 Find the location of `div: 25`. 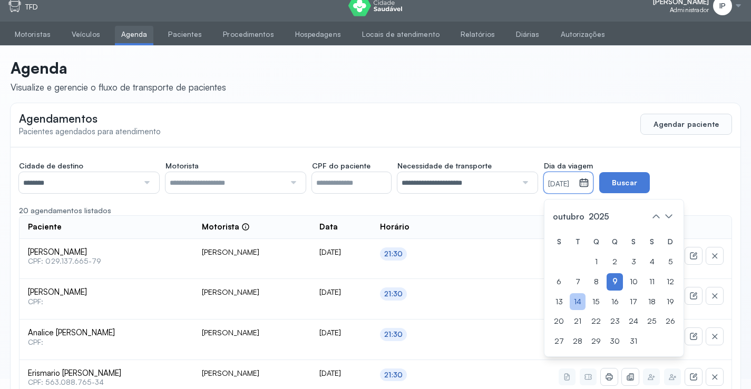

div: 25 is located at coordinates (652, 321).